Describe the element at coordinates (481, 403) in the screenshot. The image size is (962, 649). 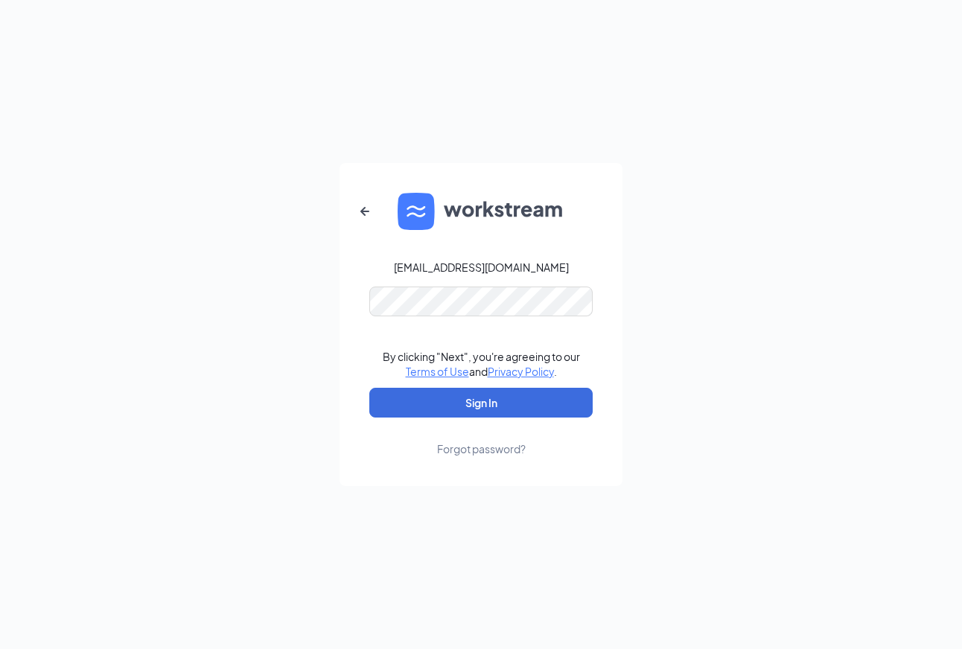
I see `button: Sign In` at that location.